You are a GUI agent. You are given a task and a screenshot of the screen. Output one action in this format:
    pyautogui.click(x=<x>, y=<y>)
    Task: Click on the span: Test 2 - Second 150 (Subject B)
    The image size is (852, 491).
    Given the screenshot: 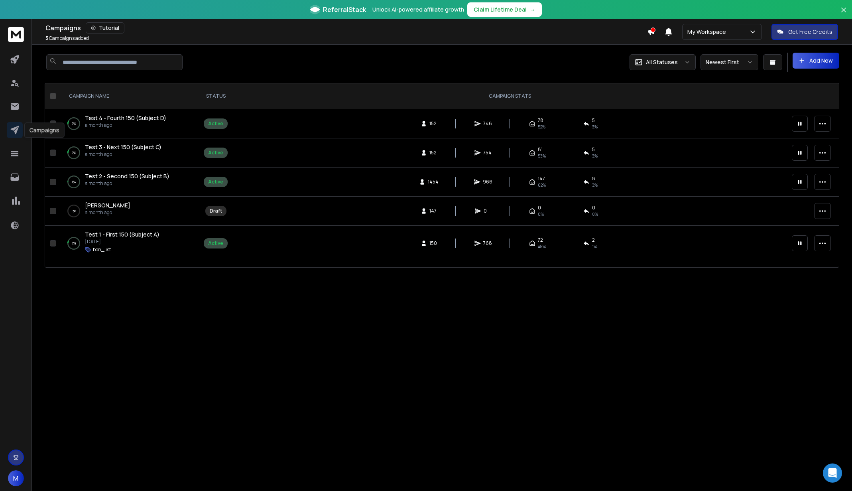 What is the action you would take?
    pyautogui.click(x=127, y=176)
    